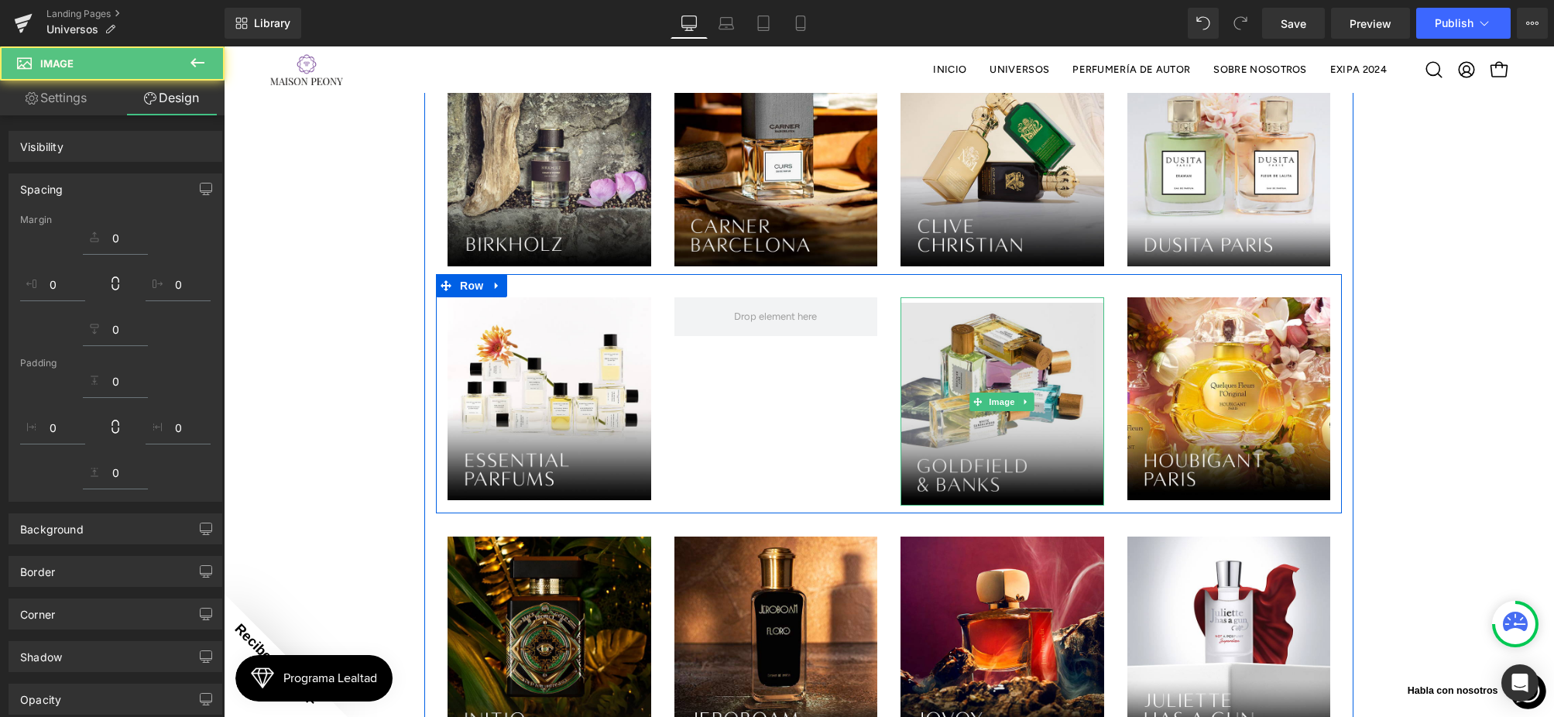 This screenshot has height=717, width=1554. I want to click on div: Open Intercom Messenger, so click(1520, 683).